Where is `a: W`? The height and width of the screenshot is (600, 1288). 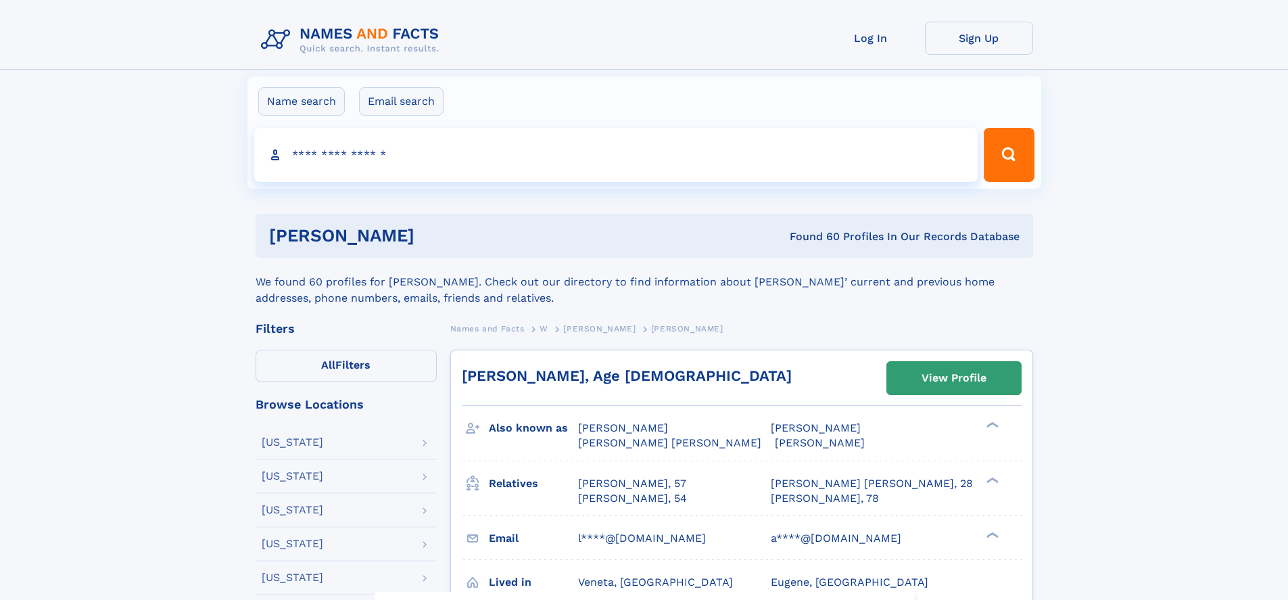 a: W is located at coordinates (544, 328).